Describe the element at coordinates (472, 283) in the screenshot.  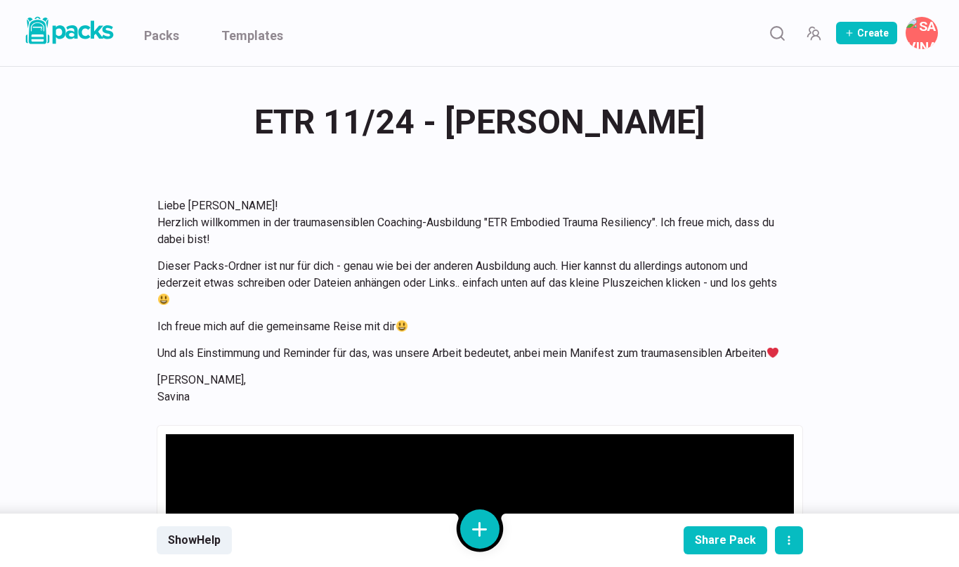
I see `p: Dieser Packs-Ordner ist nur für dich - genau wie bei der anderen Ausbildung auch. Hier kannst du ...` at that location.